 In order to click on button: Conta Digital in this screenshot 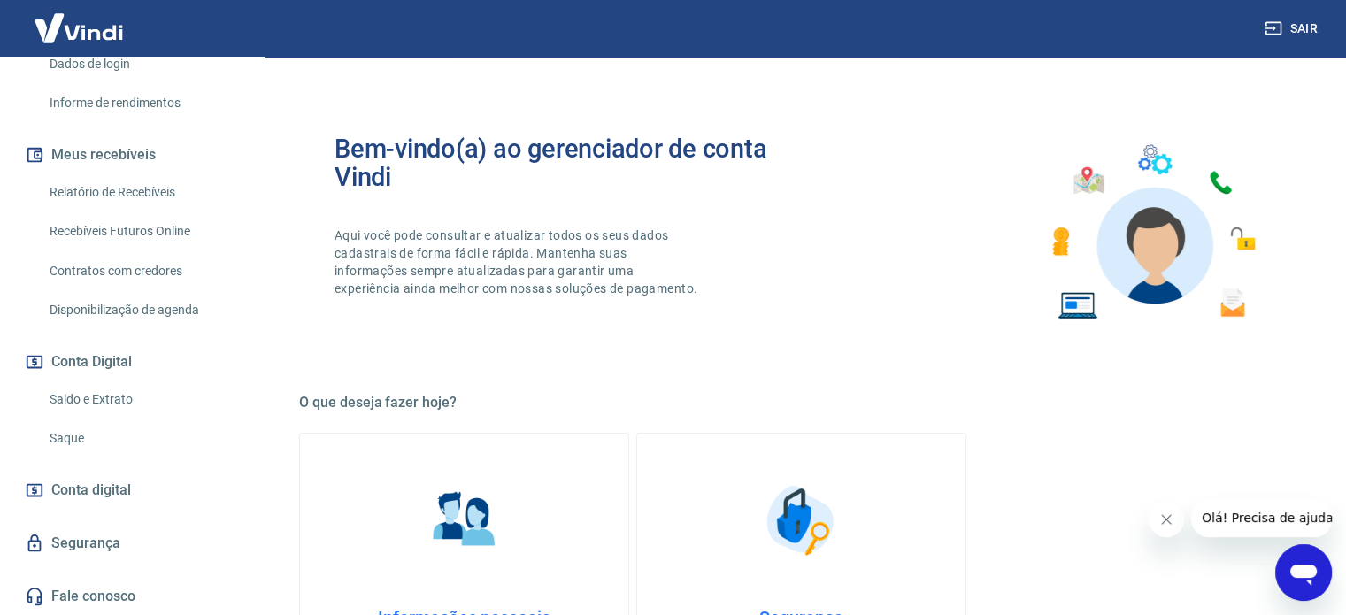, I will do `click(132, 362)`.